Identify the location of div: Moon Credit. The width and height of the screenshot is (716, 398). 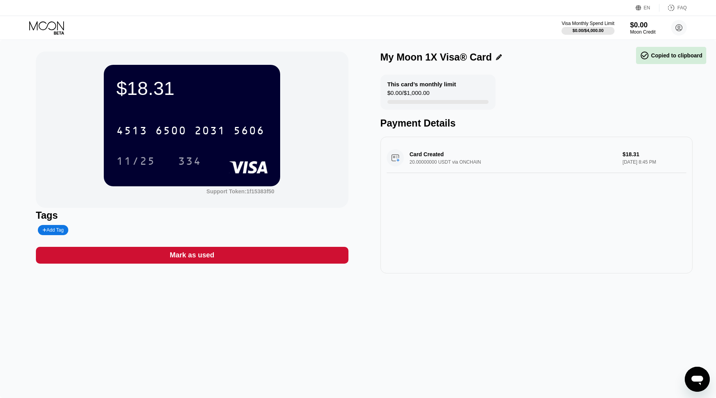
(643, 32).